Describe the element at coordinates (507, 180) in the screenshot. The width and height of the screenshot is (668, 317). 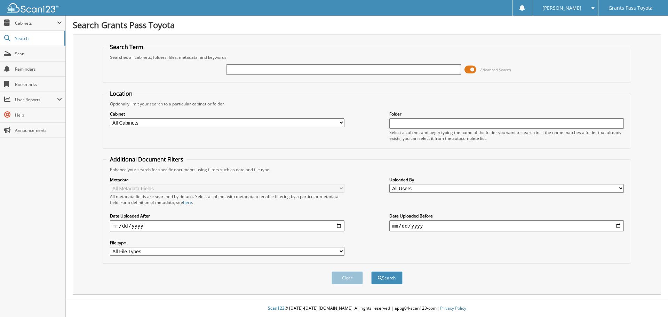
I see `label: Uploaded By` at that location.